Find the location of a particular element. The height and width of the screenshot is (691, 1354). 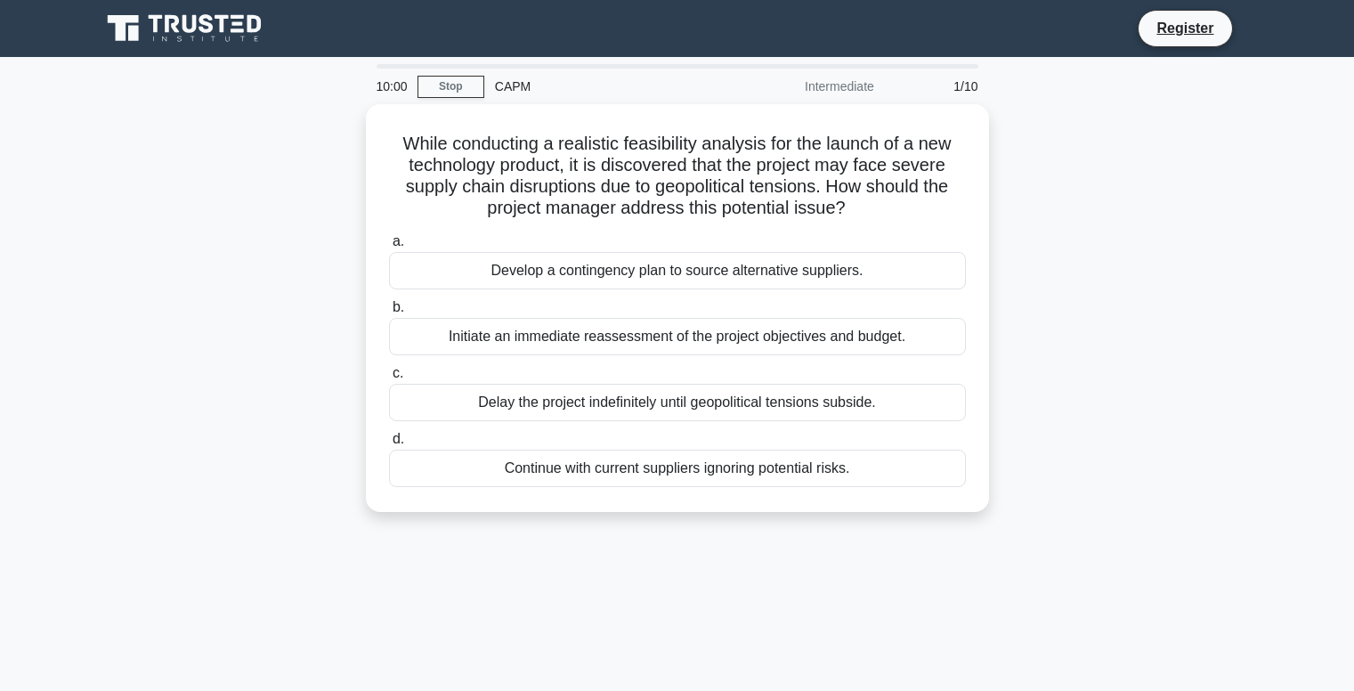

div: CAPM is located at coordinates (606, 86).